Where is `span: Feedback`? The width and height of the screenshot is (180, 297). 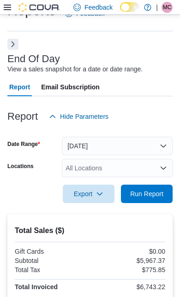 span: Feedback is located at coordinates (98, 7).